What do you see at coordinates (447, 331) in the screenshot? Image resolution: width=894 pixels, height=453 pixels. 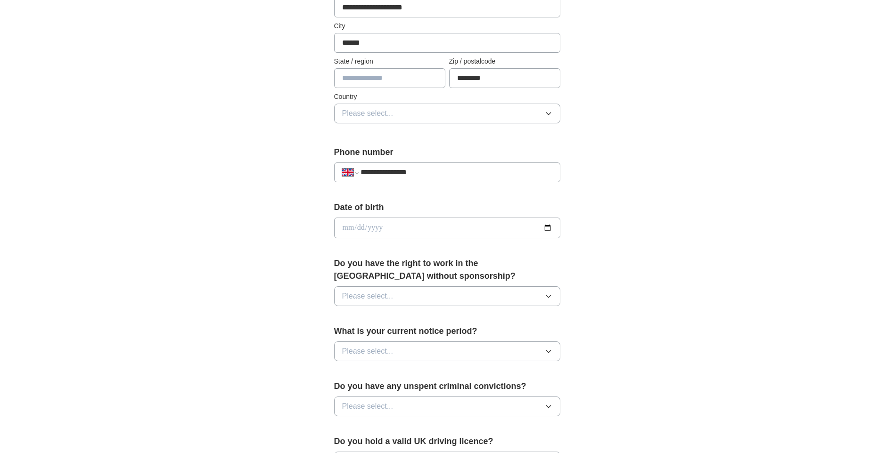 I see `label: What is your current notice period?` at bounding box center [447, 331].